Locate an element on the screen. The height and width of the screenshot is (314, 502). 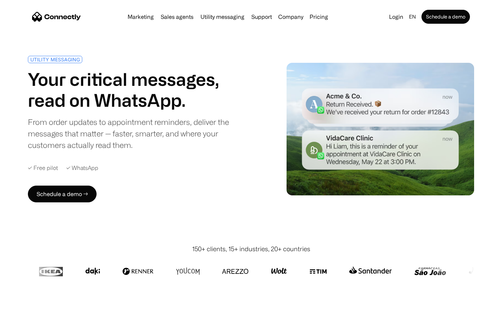
a: Sales agents is located at coordinates (177, 17).